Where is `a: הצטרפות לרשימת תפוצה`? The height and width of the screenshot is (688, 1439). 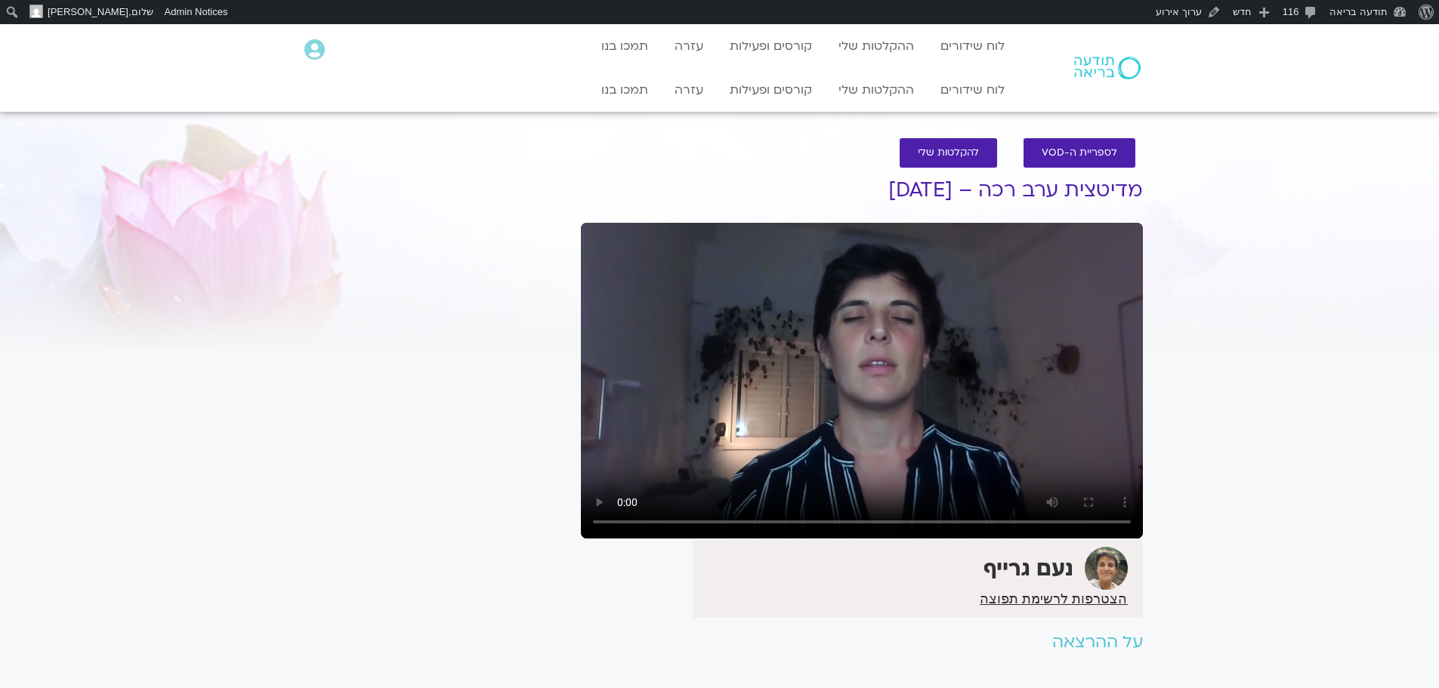 a: הצטרפות לרשימת תפוצה is located at coordinates (1053, 599).